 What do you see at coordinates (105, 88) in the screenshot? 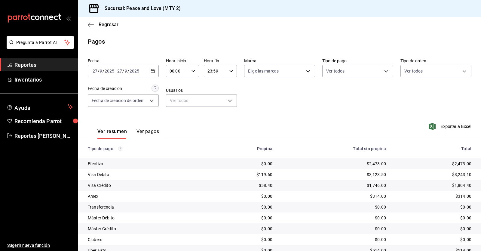
I see `div: Fecha de creación` at bounding box center [105, 88].